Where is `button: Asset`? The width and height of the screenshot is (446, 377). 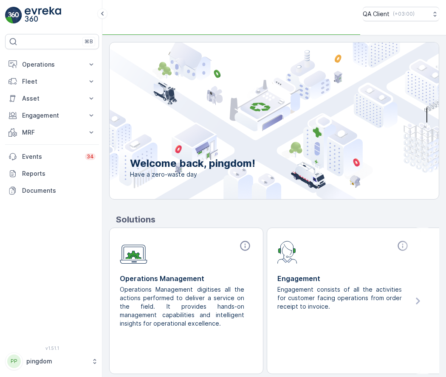
button: Asset is located at coordinates (52, 98).